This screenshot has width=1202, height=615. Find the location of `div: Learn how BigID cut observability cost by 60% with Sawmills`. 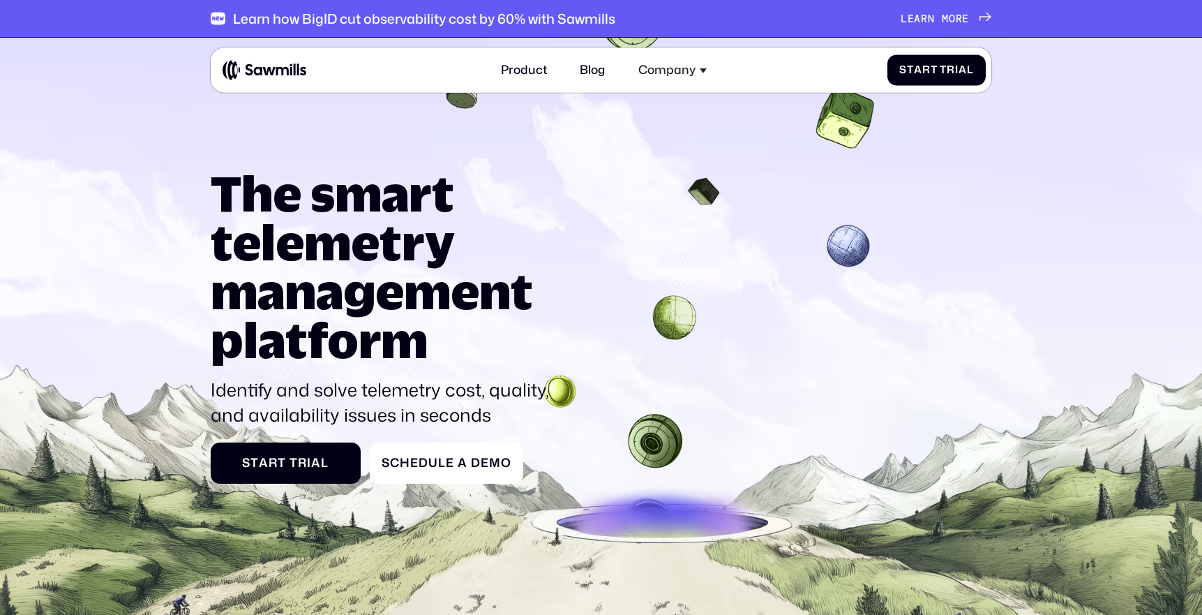

div: Learn how BigID cut observability cost by 60% with Sawmills is located at coordinates (424, 18).